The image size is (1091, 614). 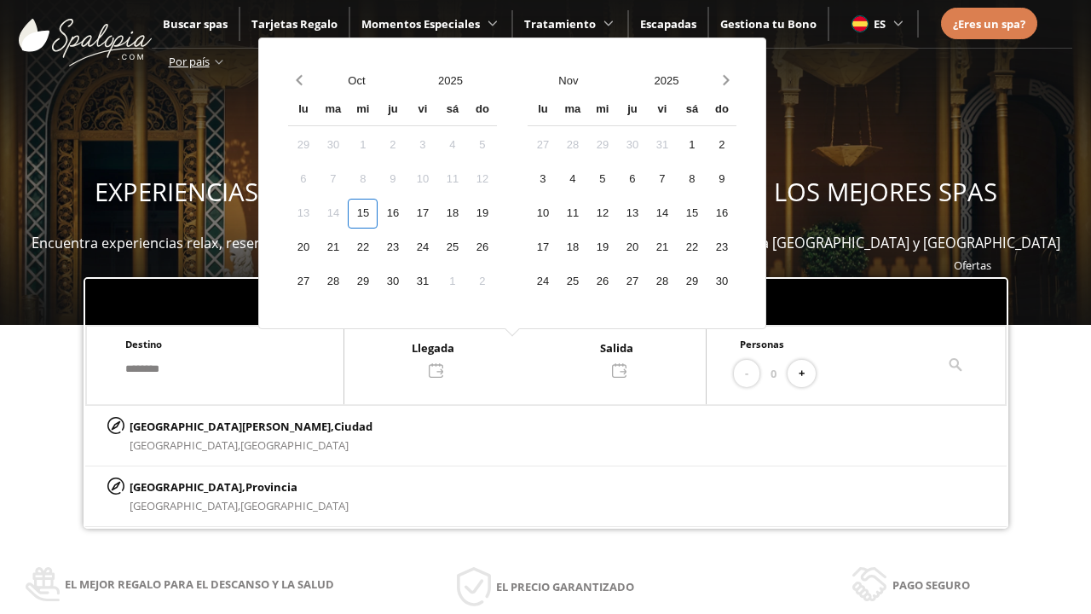 I want to click on div: 7, so click(x=661, y=179).